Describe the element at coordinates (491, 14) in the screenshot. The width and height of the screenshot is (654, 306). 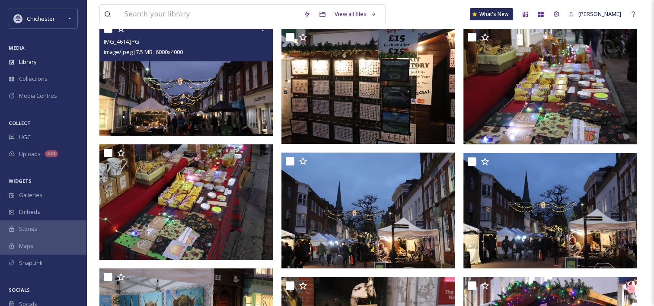
I see `div: What's New` at that location.